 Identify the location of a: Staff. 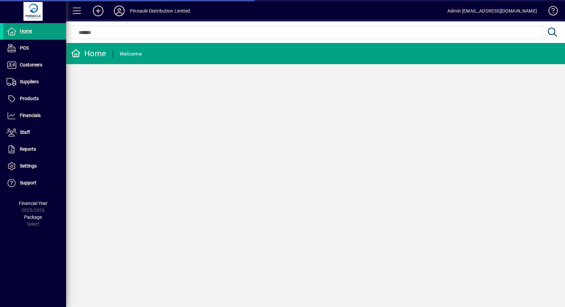
(35, 133).